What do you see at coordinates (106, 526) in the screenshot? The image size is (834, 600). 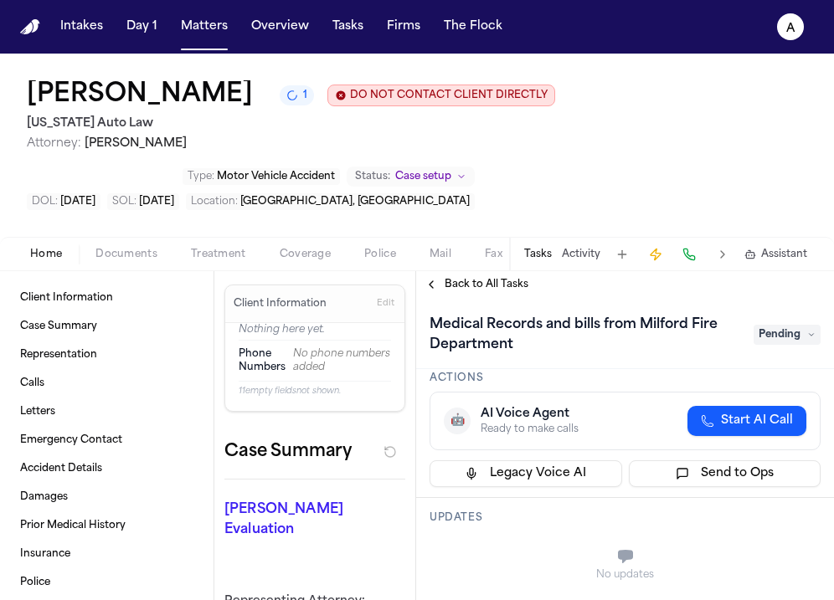 I see `a: Prior Medical History` at bounding box center [106, 526].